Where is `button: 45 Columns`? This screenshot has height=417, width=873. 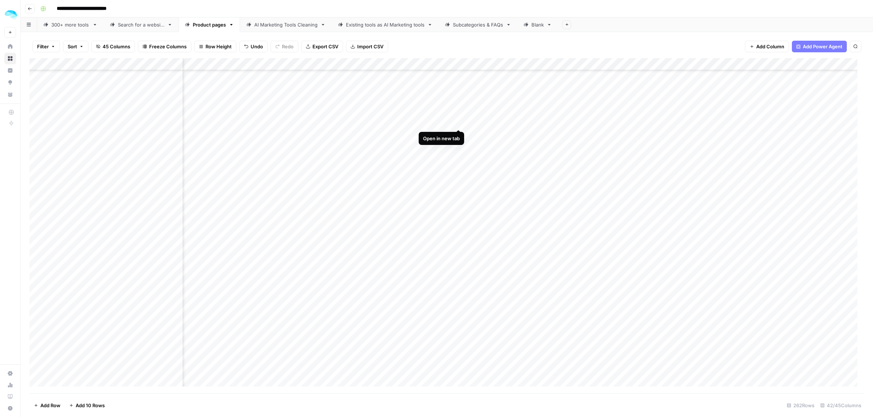
button: 45 Columns is located at coordinates (113, 47).